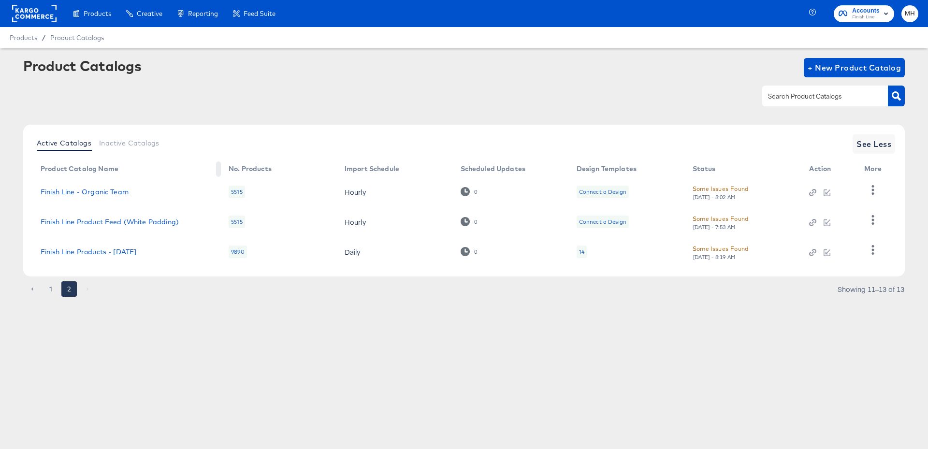 This screenshot has width=928, height=449. Describe the element at coordinates (493, 169) in the screenshot. I see `div: Scheduled Updates` at that location.